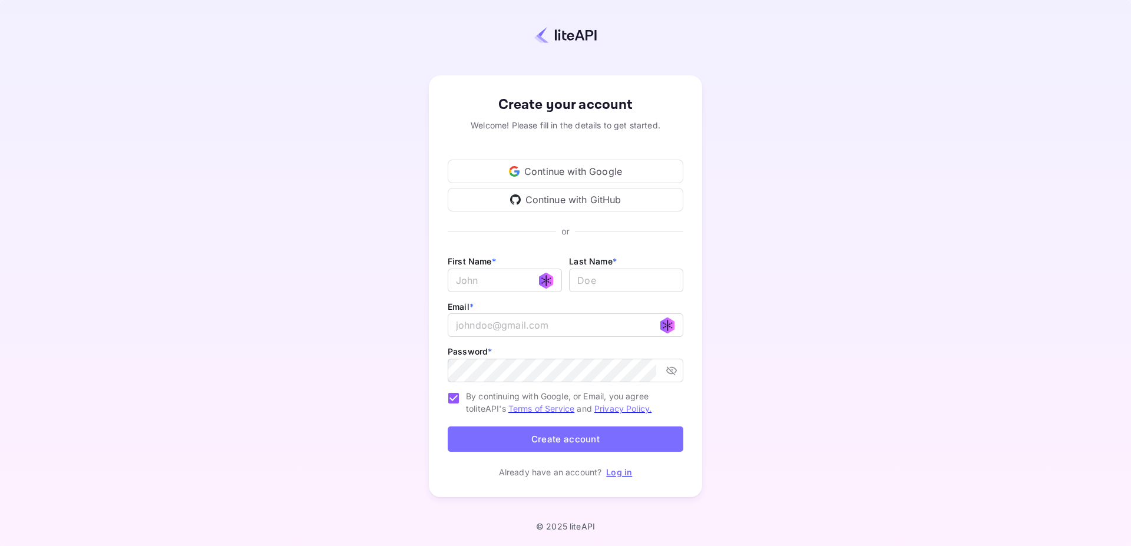 This screenshot has width=1131, height=546. I want to click on input: Doe, so click(626, 280).